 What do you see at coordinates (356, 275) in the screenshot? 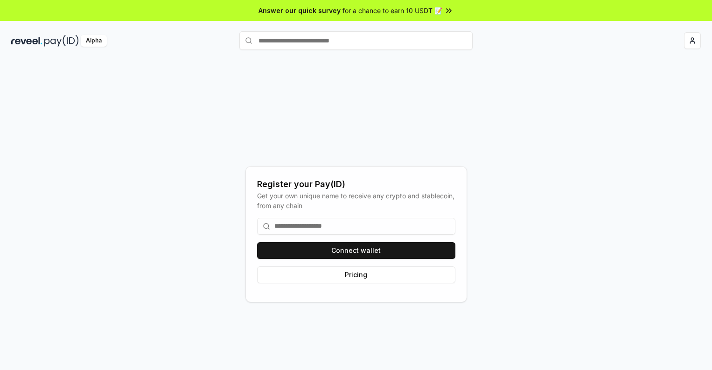
I see `button: Pricing` at bounding box center [356, 275].